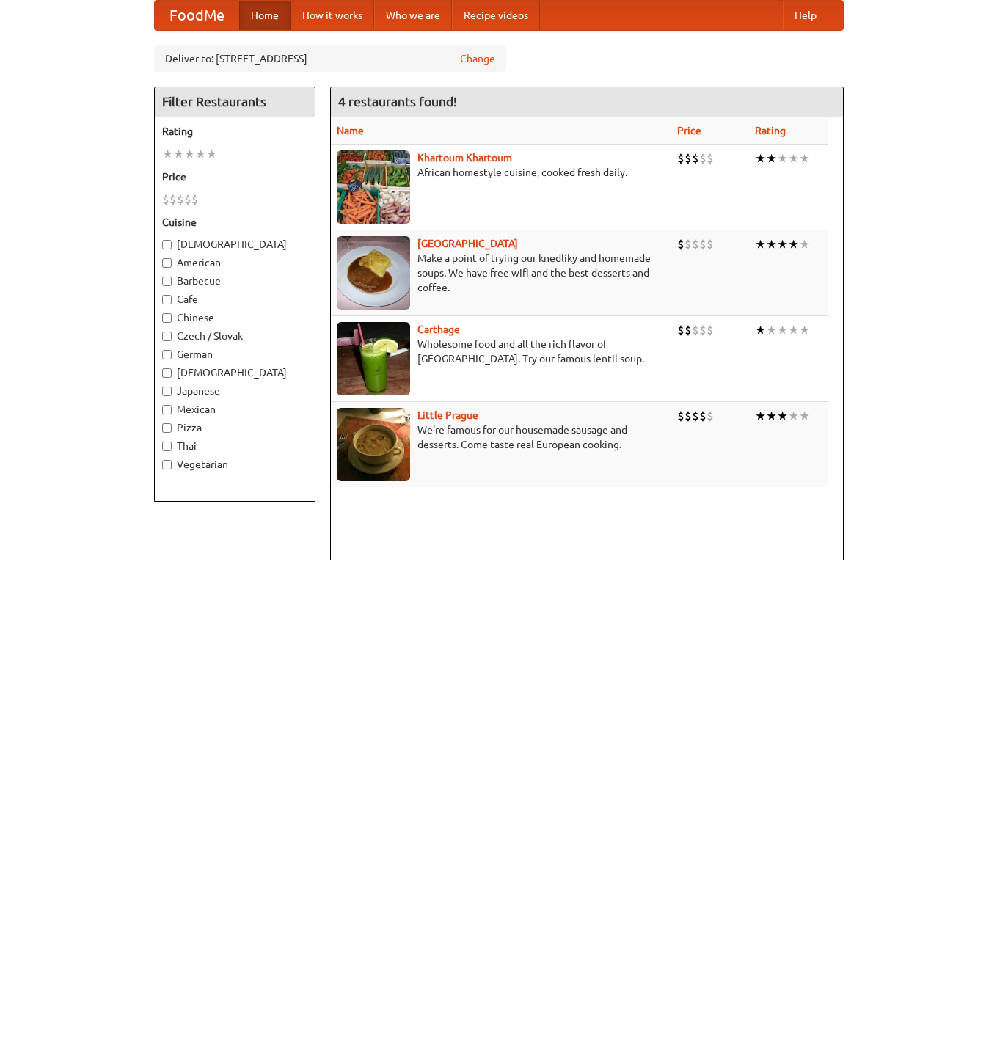  I want to click on label: Cafe, so click(235, 299).